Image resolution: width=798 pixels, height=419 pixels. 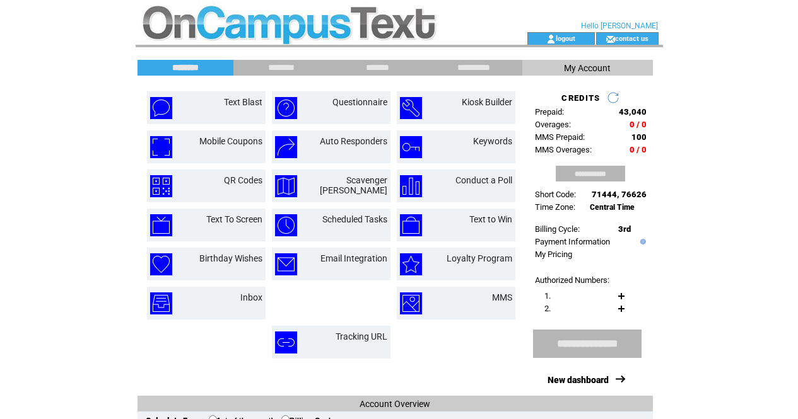 What do you see at coordinates (161, 186) in the screenshot?
I see `img: qr-codes.png` at bounding box center [161, 186].